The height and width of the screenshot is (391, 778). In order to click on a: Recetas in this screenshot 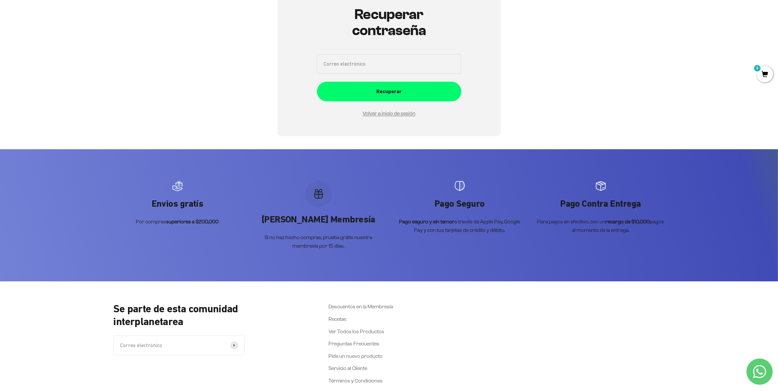, I will do `click(338, 319)`.